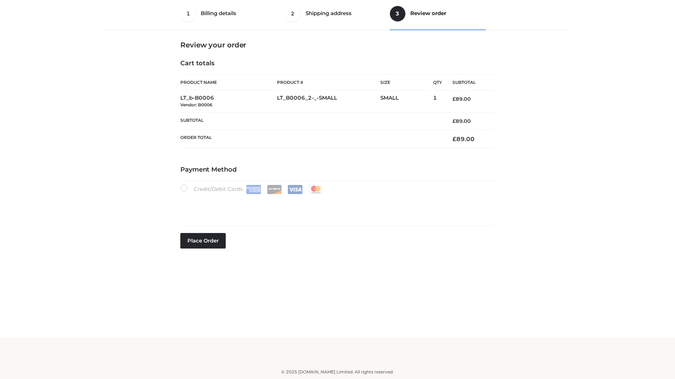  I want to click on small: Vendor: B0006, so click(196, 105).